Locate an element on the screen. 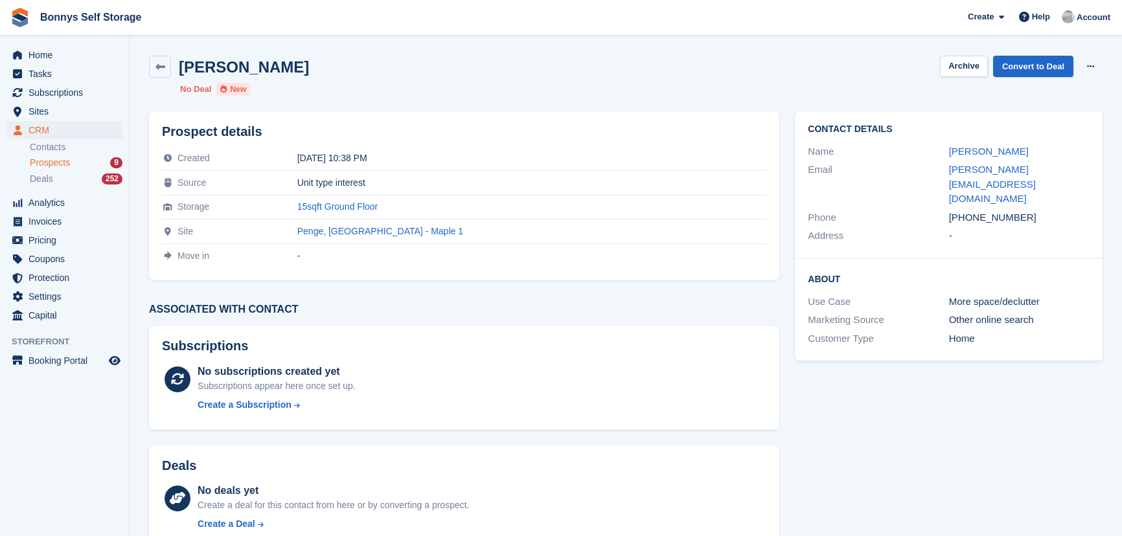 Image resolution: width=1122 pixels, height=536 pixels. span: Source is located at coordinates (192, 183).